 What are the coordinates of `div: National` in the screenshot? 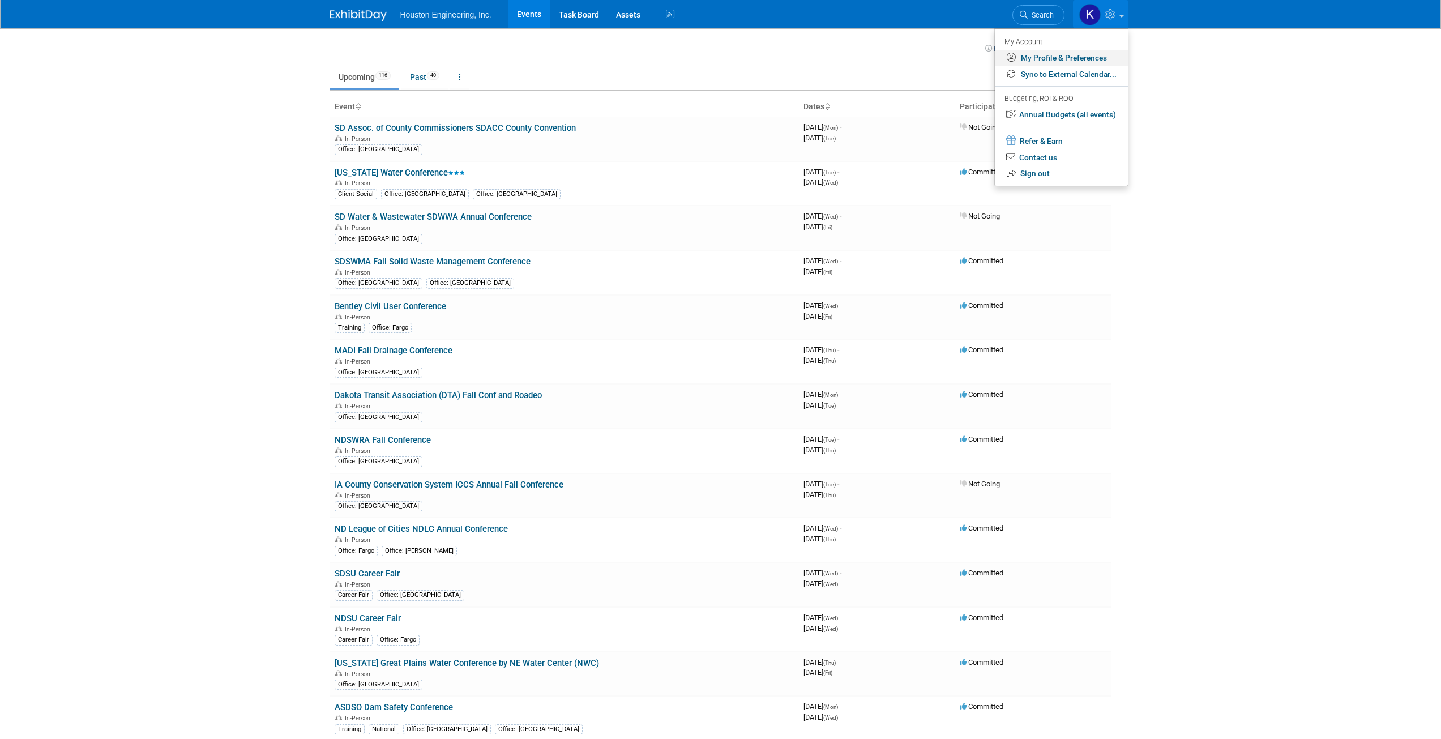 It's located at (384, 730).